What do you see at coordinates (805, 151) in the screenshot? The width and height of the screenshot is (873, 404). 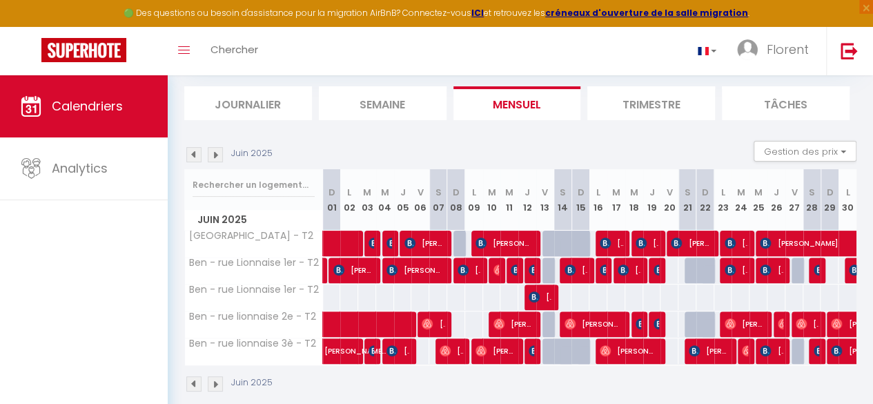 I see `button: Gestion des prix` at bounding box center [805, 151].